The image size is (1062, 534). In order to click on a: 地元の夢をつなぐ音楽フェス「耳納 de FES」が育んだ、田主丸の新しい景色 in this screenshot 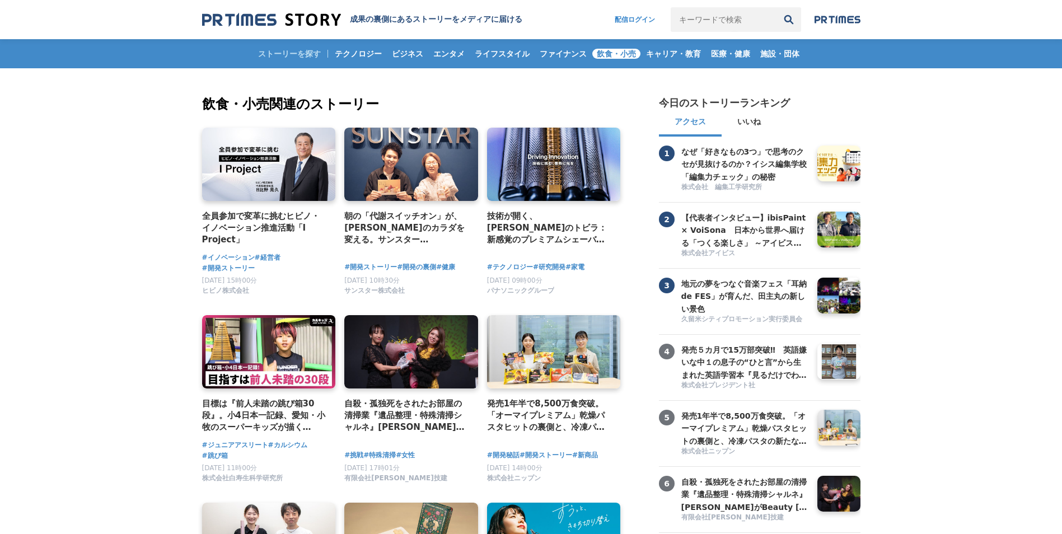, I will do `click(745, 296)`.